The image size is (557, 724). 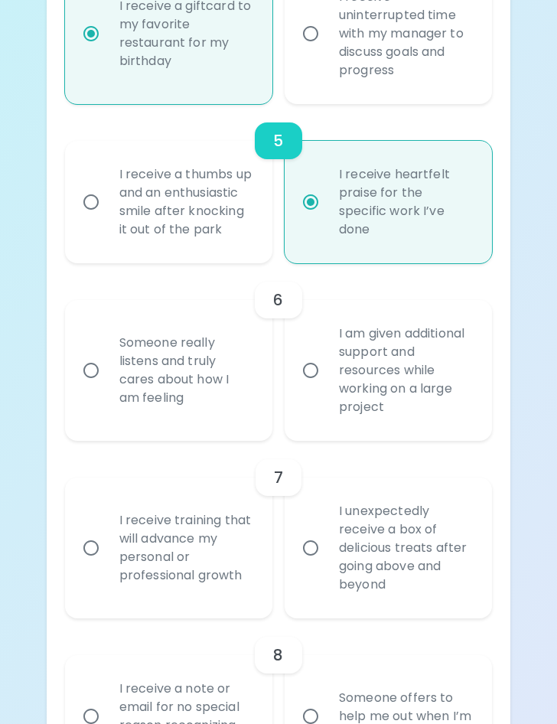 What do you see at coordinates (278, 655) in the screenshot?
I see `h6: 8` at bounding box center [278, 655].